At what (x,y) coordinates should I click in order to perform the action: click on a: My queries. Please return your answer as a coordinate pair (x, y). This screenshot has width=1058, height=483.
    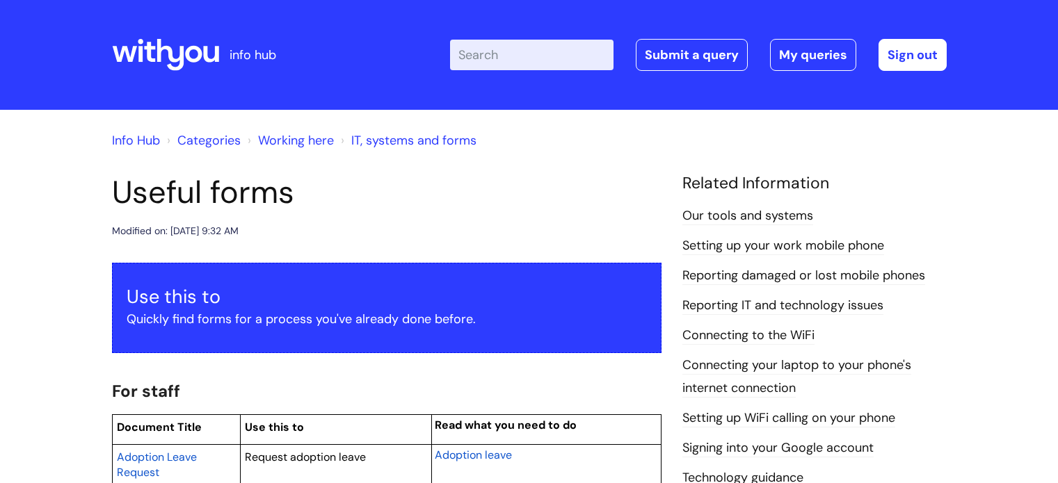
    Looking at the image, I should click on (813, 55).